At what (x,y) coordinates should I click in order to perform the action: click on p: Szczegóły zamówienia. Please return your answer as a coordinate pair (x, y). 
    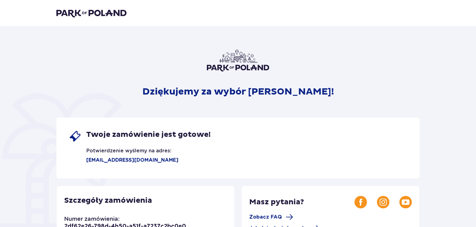
    Looking at the image, I should click on (108, 201).